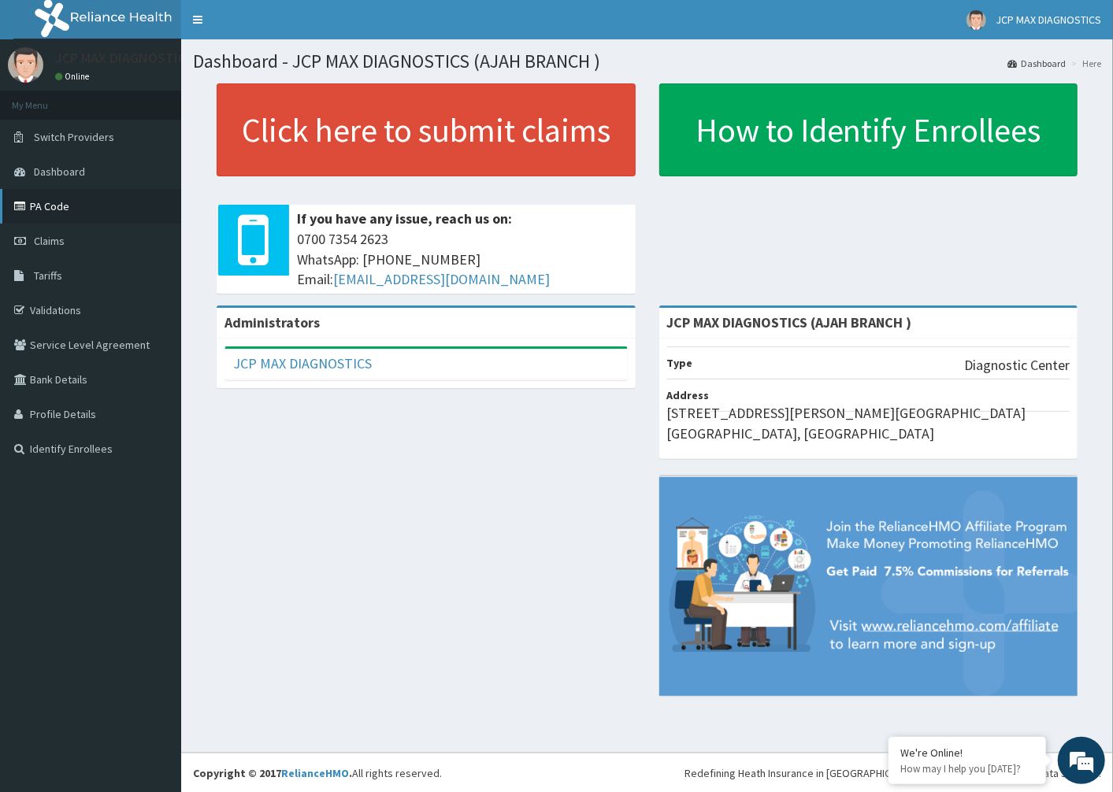 The width and height of the screenshot is (1113, 792). I want to click on img: provider-team-banner.png, so click(868, 587).